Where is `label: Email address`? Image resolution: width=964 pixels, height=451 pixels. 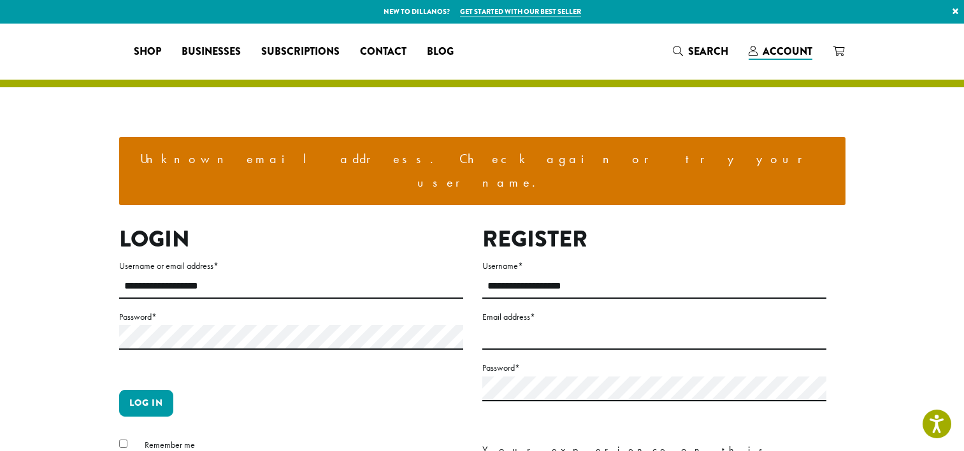 label: Email address is located at coordinates (654, 317).